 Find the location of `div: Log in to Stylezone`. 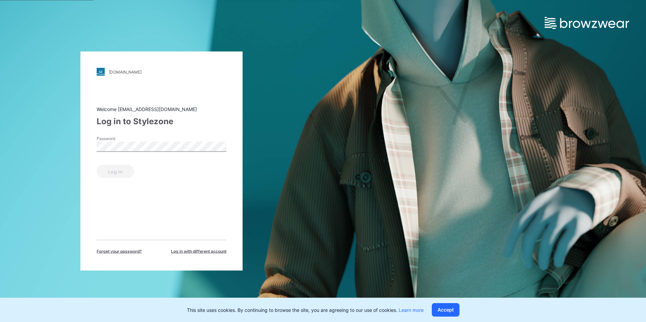

div: Log in to Stylezone is located at coordinates (161, 122).